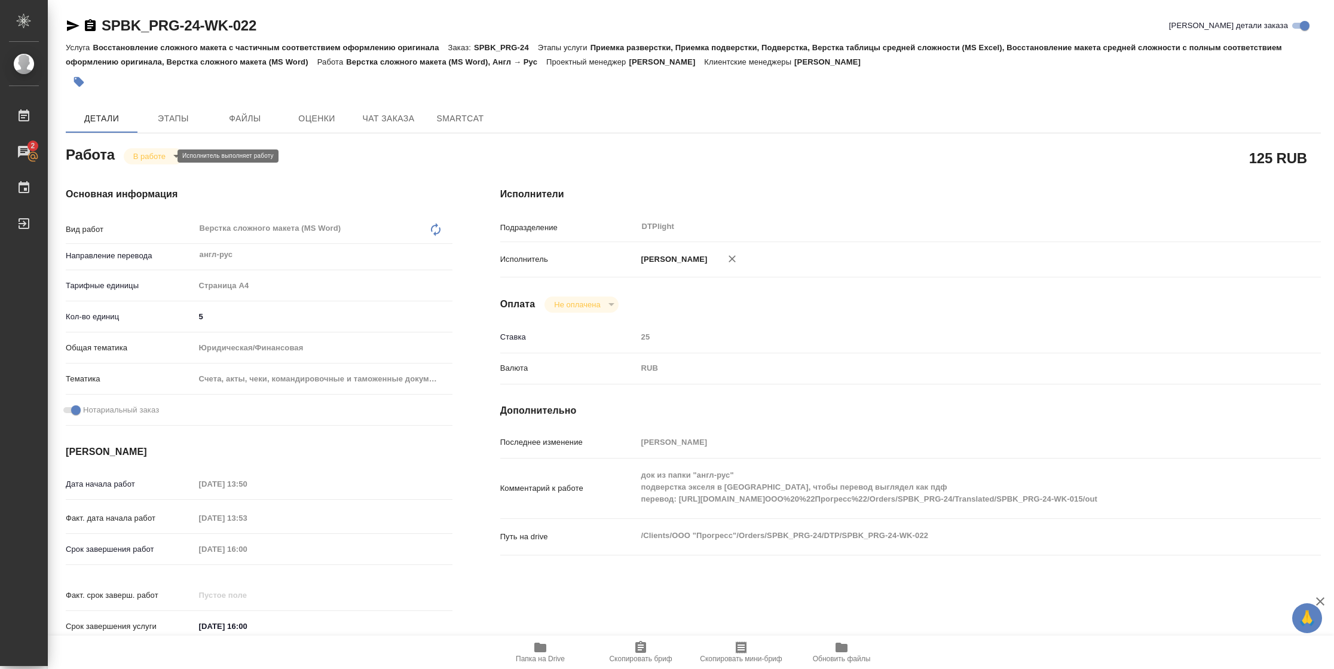 This screenshot has height=669, width=1334. I want to click on div: Счета, акты, чеки, командировочные и таможенные документы, so click(323, 379).